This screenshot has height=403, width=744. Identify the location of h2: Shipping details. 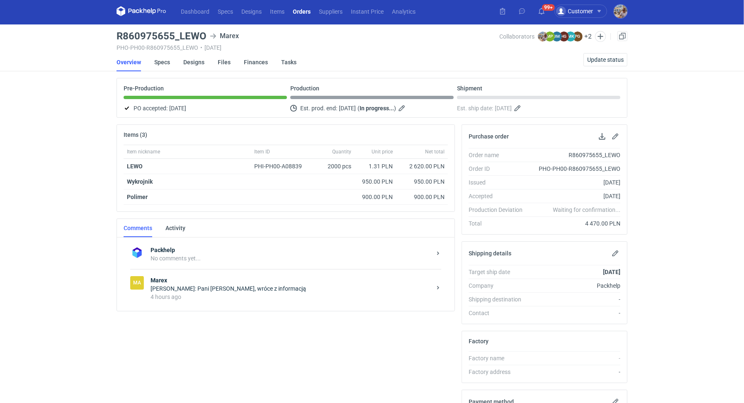
(490, 253).